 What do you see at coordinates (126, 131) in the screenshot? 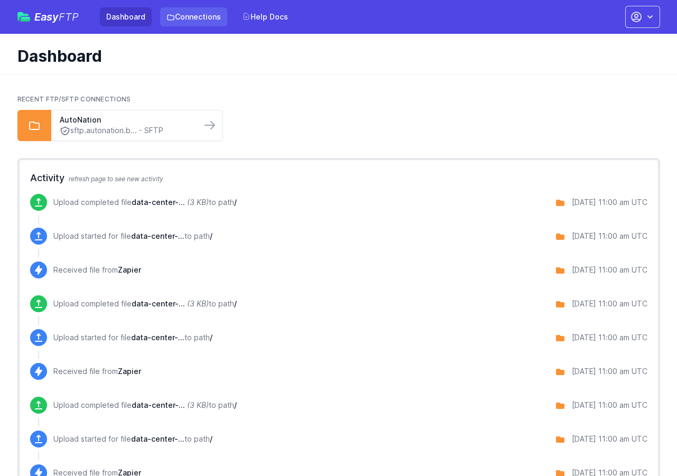
I see `a: sftp.autonation.b... - SFTP` at bounding box center [126, 131].